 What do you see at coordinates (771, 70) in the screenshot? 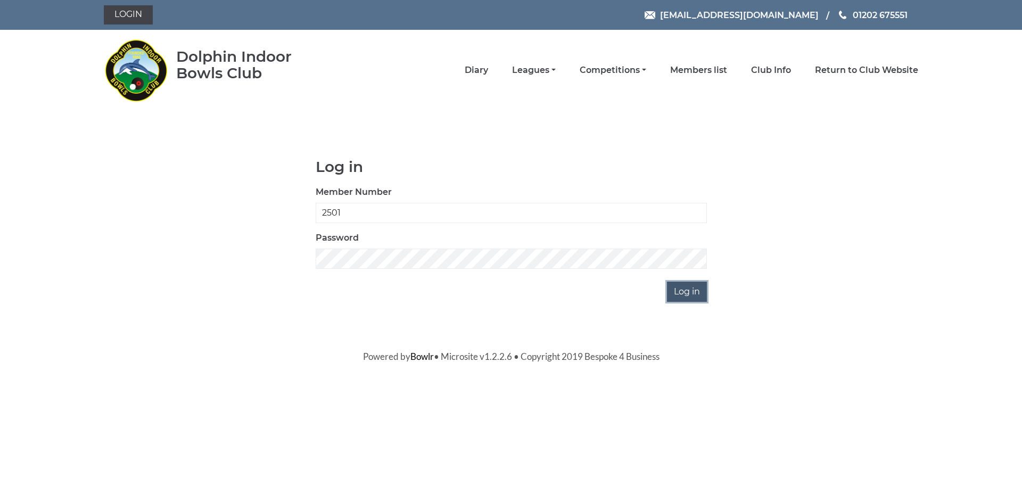
I see `a: Club Info` at bounding box center [771, 70].